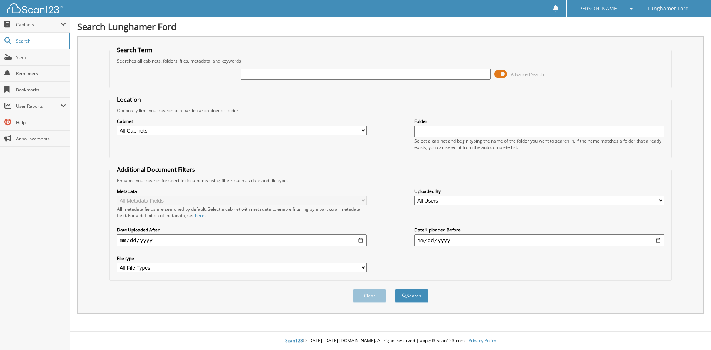 This screenshot has width=711, height=350. I want to click on span: Help, so click(41, 122).